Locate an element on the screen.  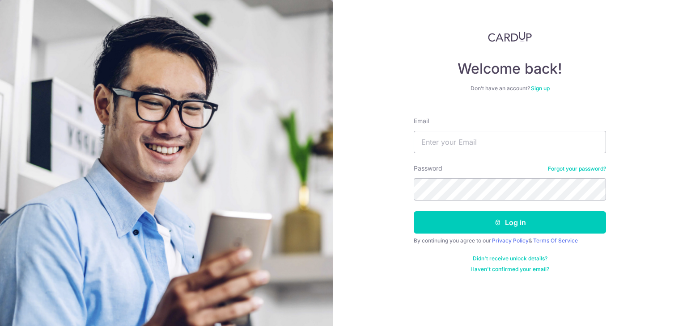
button: Log in is located at coordinates (510, 223).